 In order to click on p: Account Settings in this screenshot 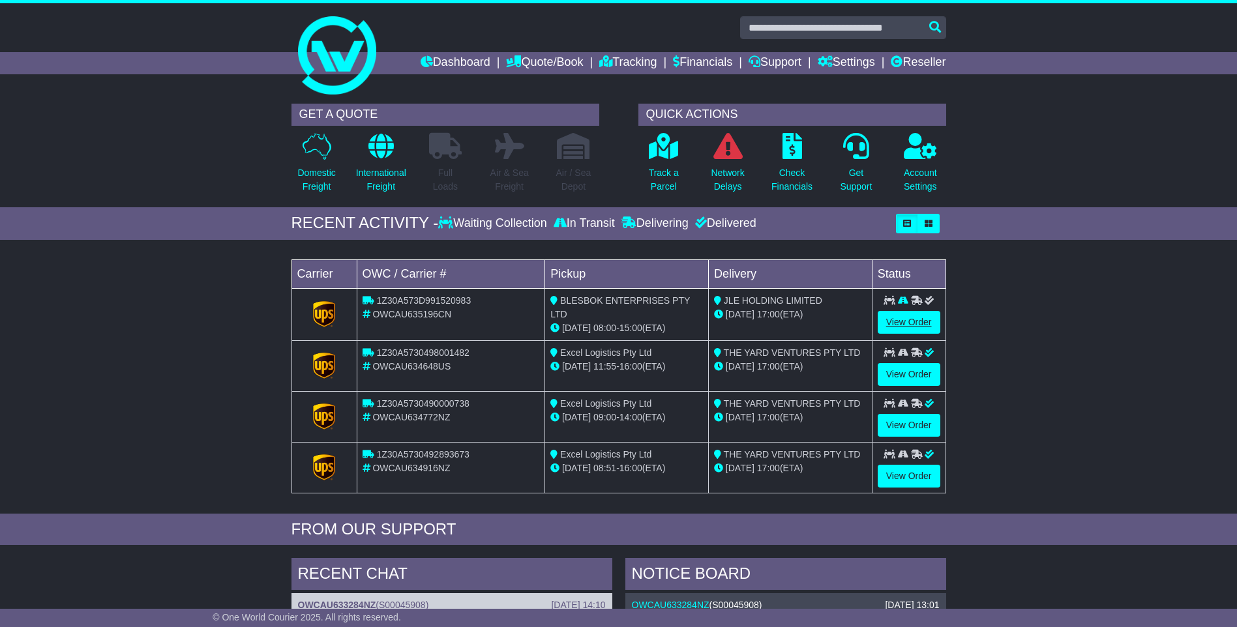, I will do `click(920, 180)`.